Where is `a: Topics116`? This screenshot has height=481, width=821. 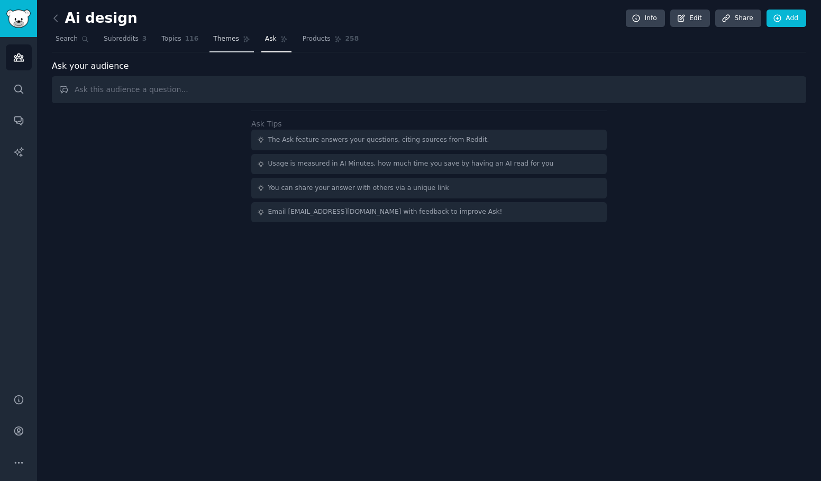 a: Topics116 is located at coordinates (180, 41).